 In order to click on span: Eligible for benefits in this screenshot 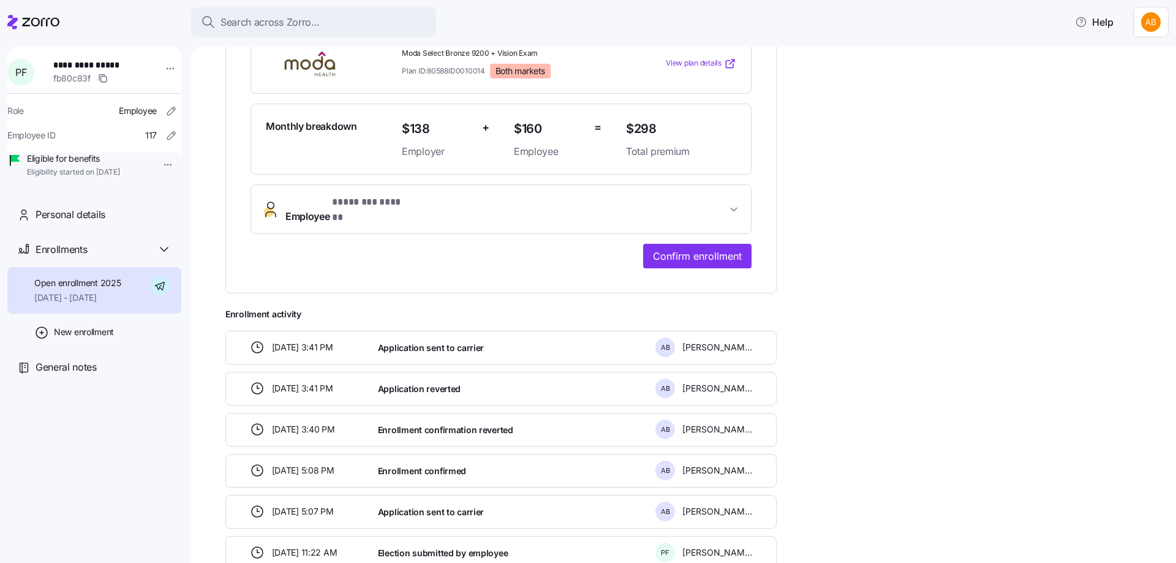, I will do `click(73, 159)`.